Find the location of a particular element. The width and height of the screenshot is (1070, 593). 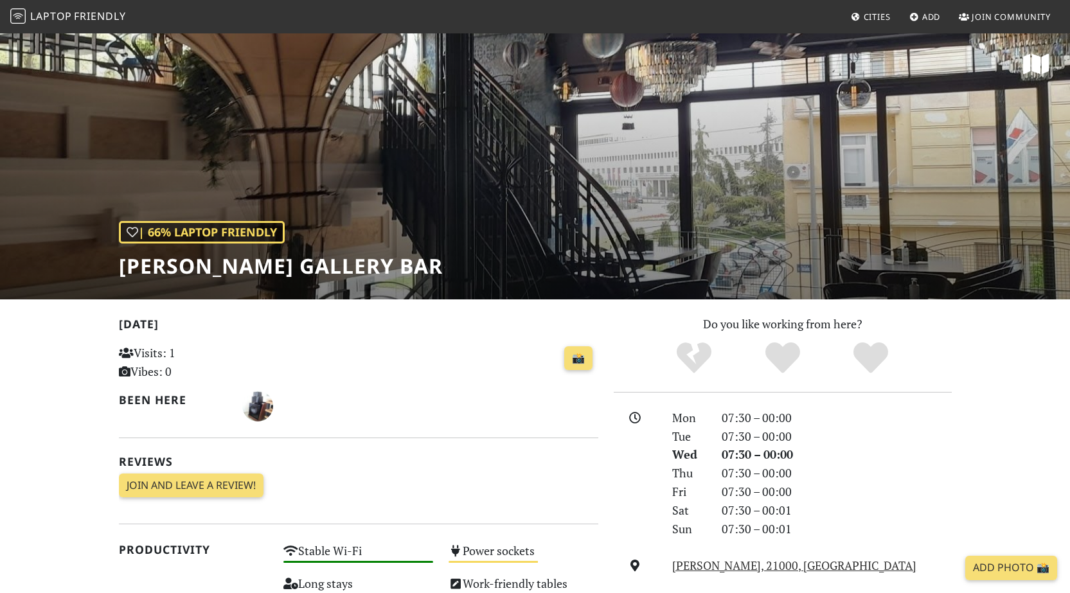

div: Yes is located at coordinates (782, 358).